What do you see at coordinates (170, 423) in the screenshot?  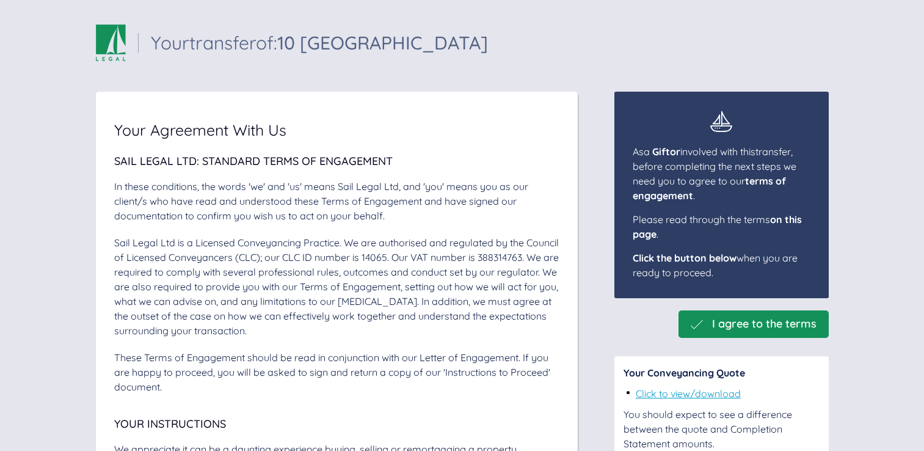 I see `span: Your Instructions` at bounding box center [170, 423].